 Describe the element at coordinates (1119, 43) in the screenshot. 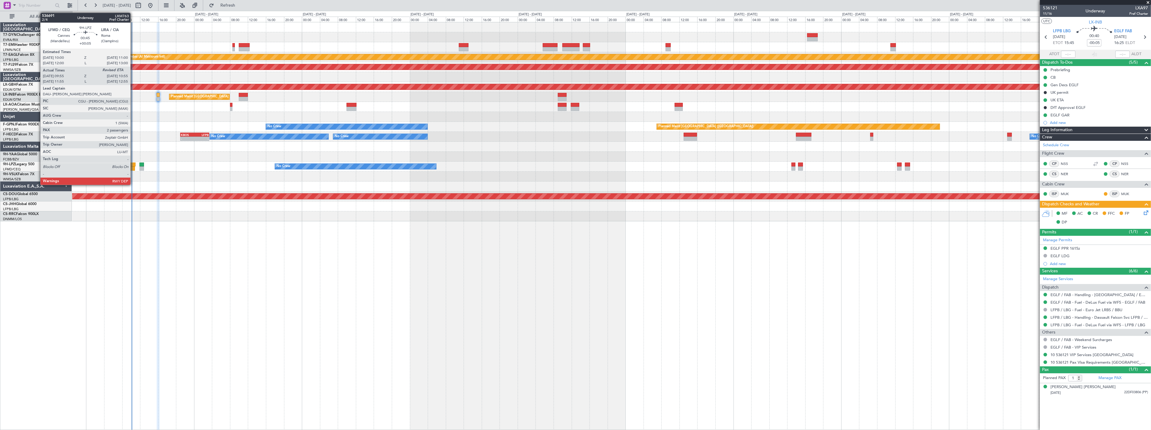

I see `span: 16:25` at that location.